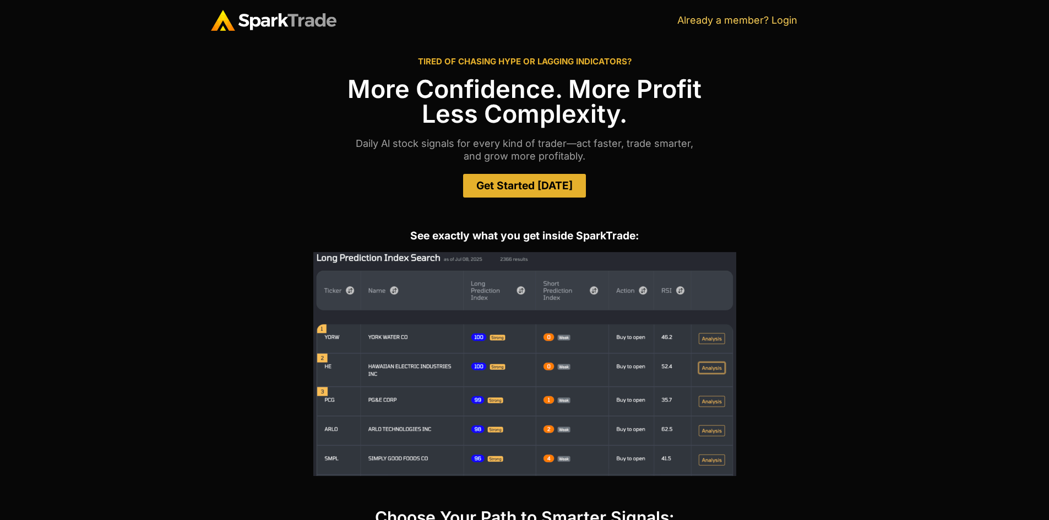 The width and height of the screenshot is (1049, 520). I want to click on h1: More Confidence. More Profit Less Complexity., so click(525, 101).